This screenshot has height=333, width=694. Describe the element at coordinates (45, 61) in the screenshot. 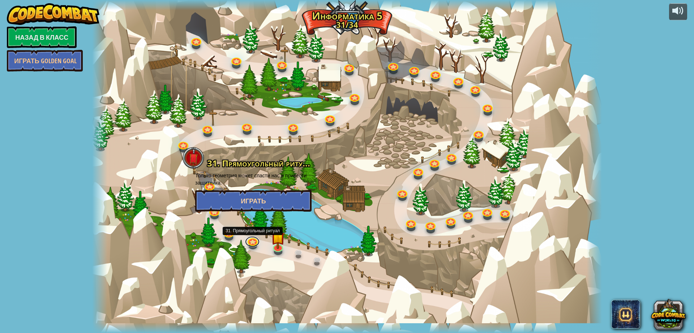

I see `a: Играть Golden Goal` at that location.